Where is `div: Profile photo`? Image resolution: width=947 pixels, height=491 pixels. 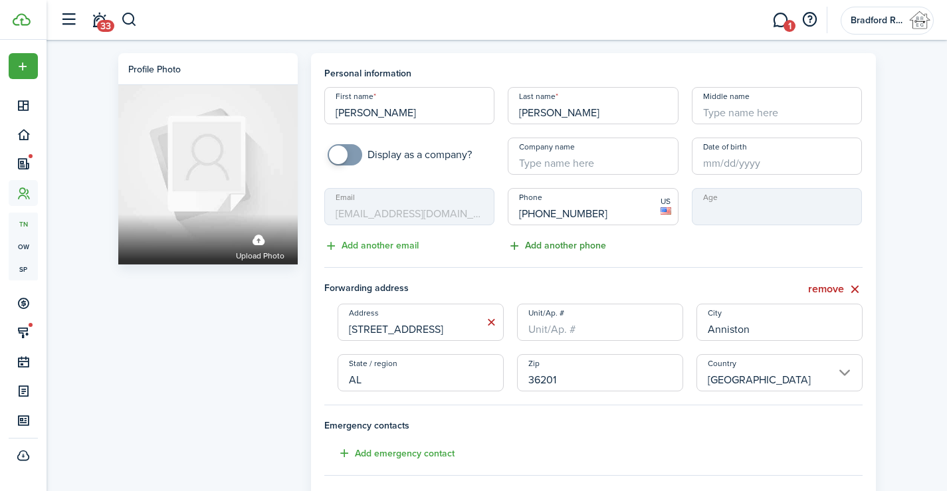
div: Profile photo is located at coordinates (154, 69).